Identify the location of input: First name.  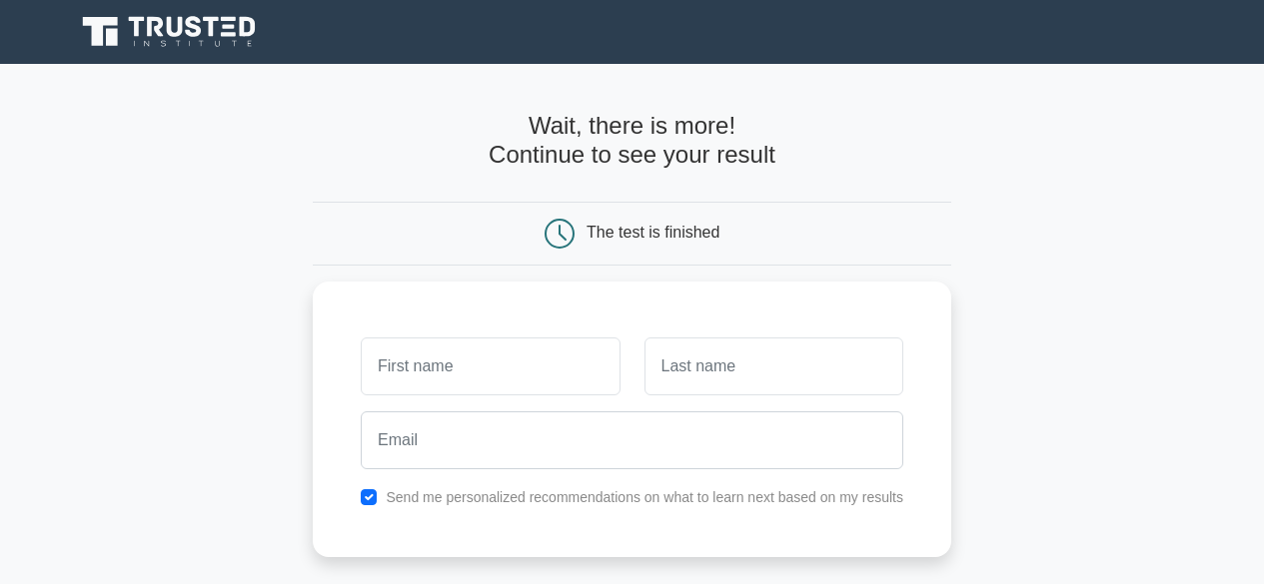
(489, 367).